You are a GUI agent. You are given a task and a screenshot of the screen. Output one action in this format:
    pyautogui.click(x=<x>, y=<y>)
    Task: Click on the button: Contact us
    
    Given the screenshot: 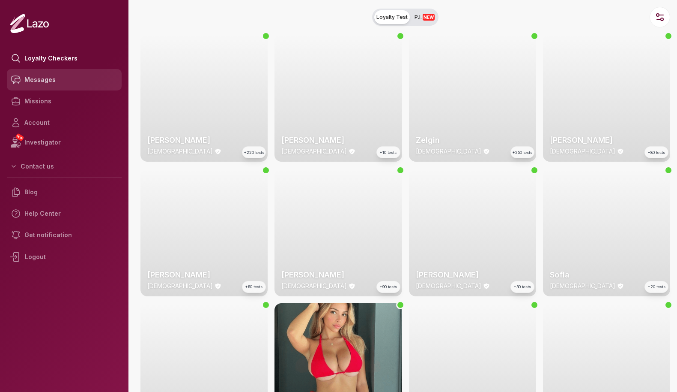 What is the action you would take?
    pyautogui.click(x=64, y=166)
    